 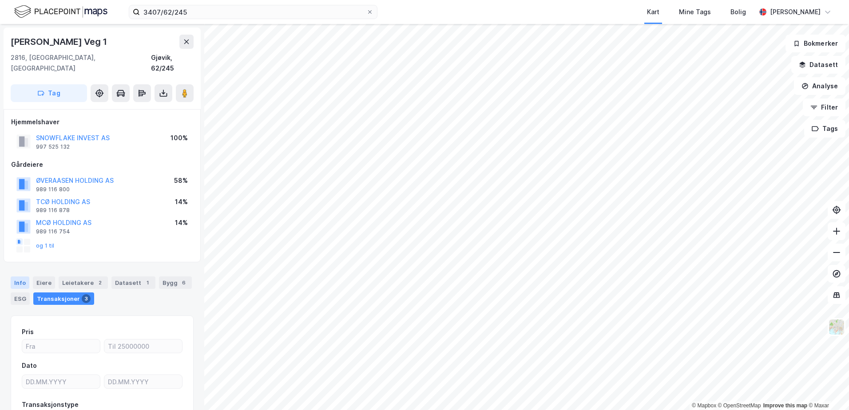 I want to click on div: Gjøvik, 62/245, so click(x=172, y=63).